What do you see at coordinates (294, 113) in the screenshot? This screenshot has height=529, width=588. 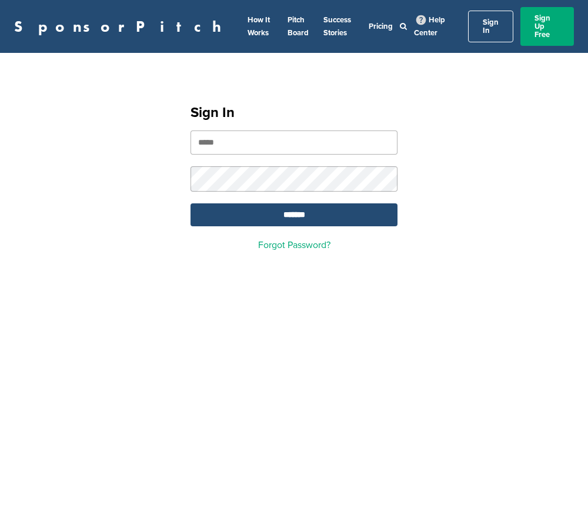 I see `h1: Sign In` at bounding box center [294, 113].